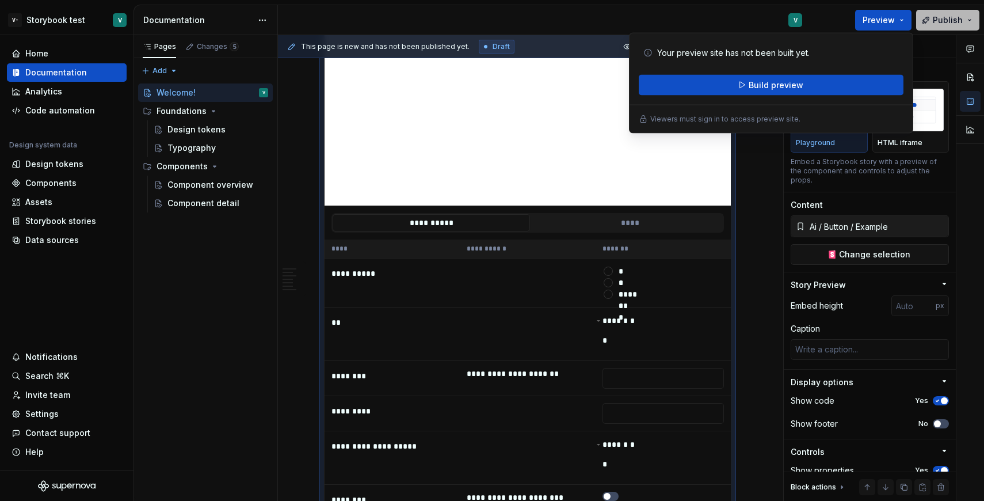 The width and height of the screenshot is (984, 501). What do you see at coordinates (67, 486) in the screenshot?
I see `svg: Supernova Logo` at bounding box center [67, 486].